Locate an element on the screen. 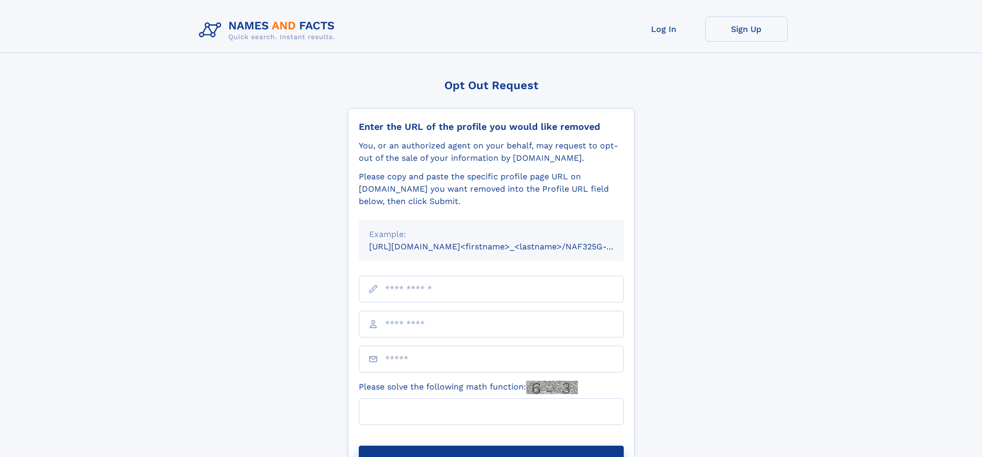  a: Sign Up is located at coordinates (746, 29).